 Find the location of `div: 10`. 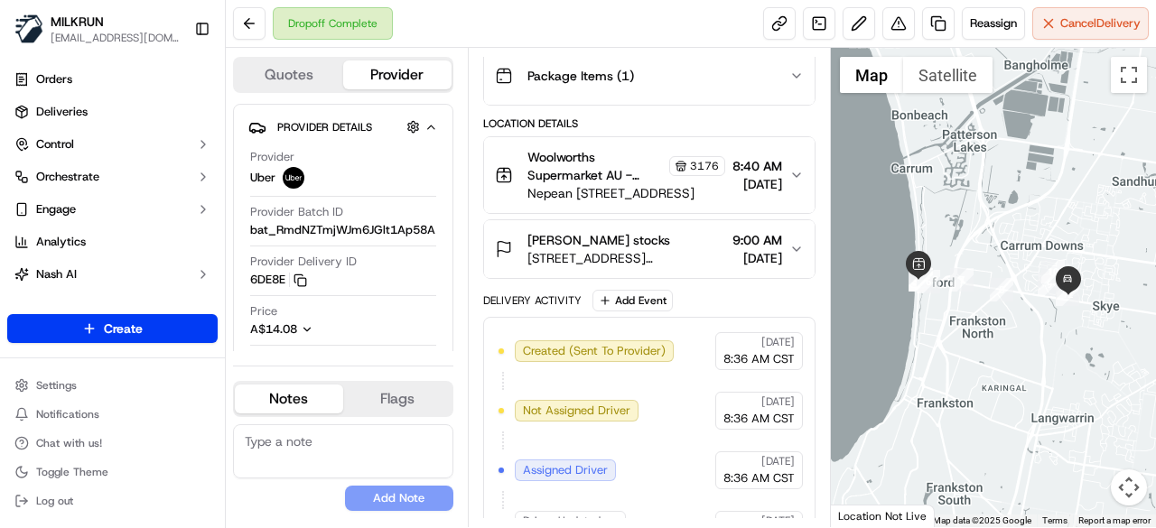

div: 10 is located at coordinates (1053, 272).